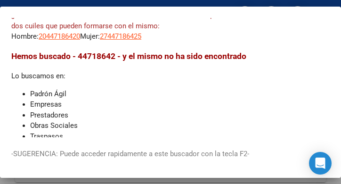 The width and height of the screenshot is (341, 184). What do you see at coordinates (180, 104) in the screenshot?
I see `li: Empresas` at bounding box center [180, 104].